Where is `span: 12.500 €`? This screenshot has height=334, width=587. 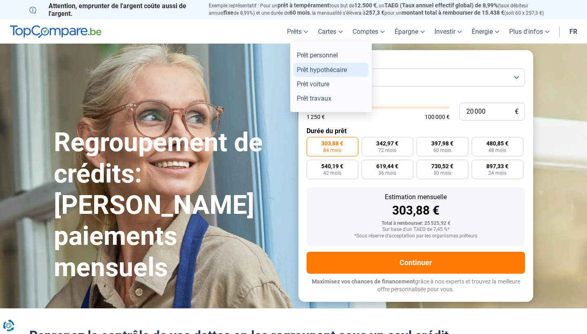 span: 12.500 € is located at coordinates (365, 5).